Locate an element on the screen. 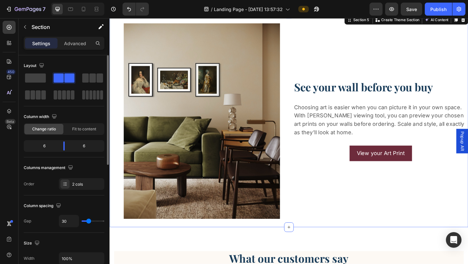 The width and height of the screenshot is (468, 264). div: Gap is located at coordinates (27, 221).